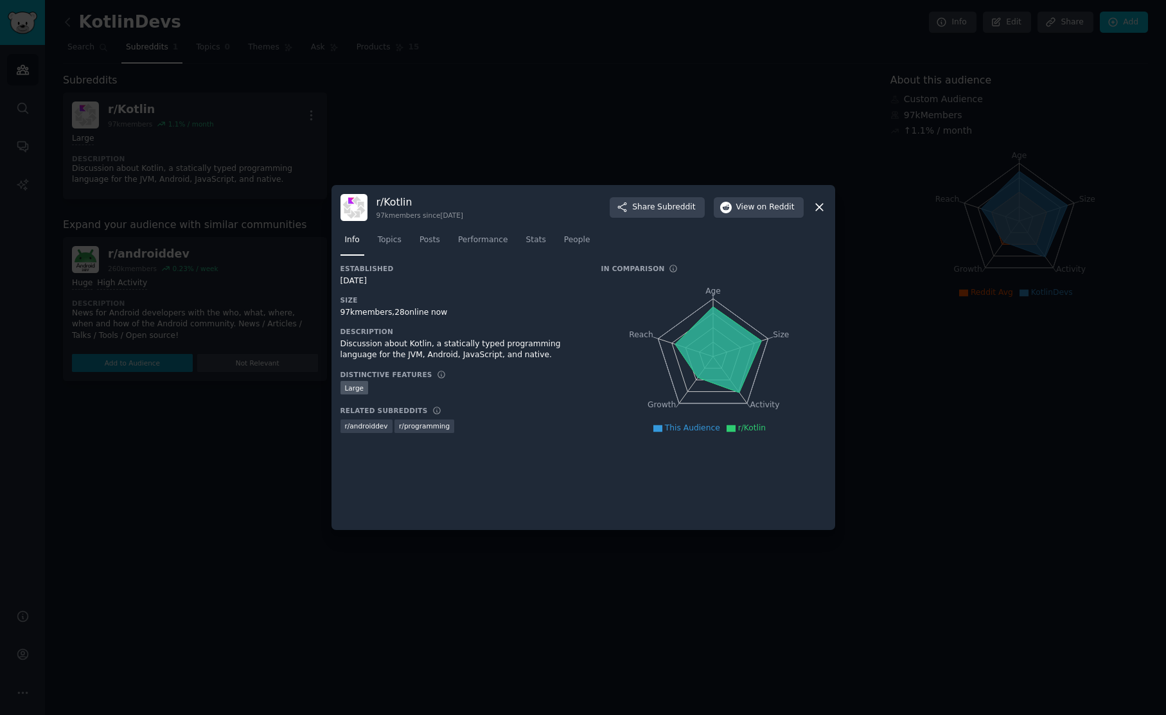  Describe the element at coordinates (483, 243) in the screenshot. I see `a: Performance` at that location.